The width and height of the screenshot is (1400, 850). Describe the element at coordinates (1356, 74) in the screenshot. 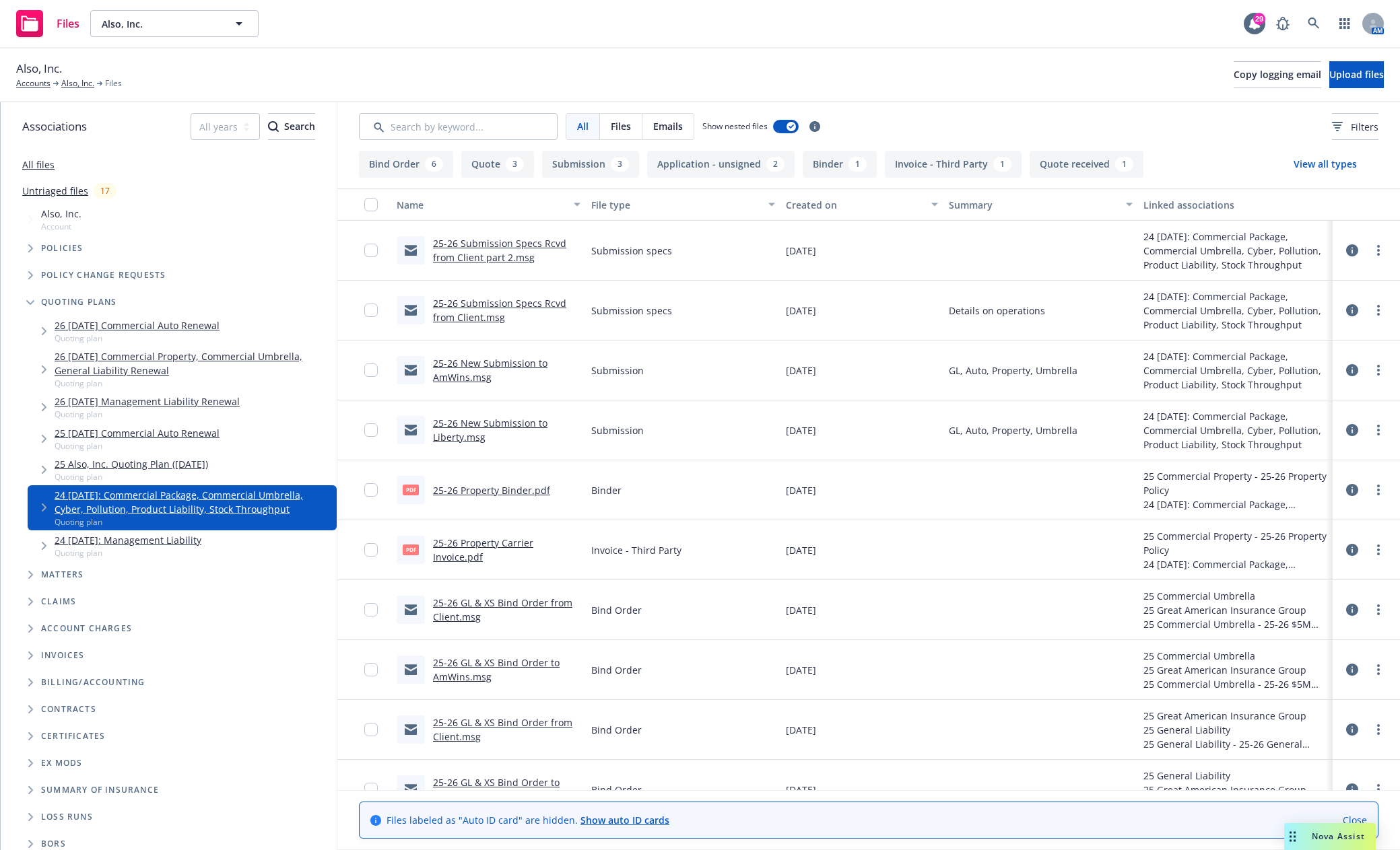

I see `span: Upload files` at that location.